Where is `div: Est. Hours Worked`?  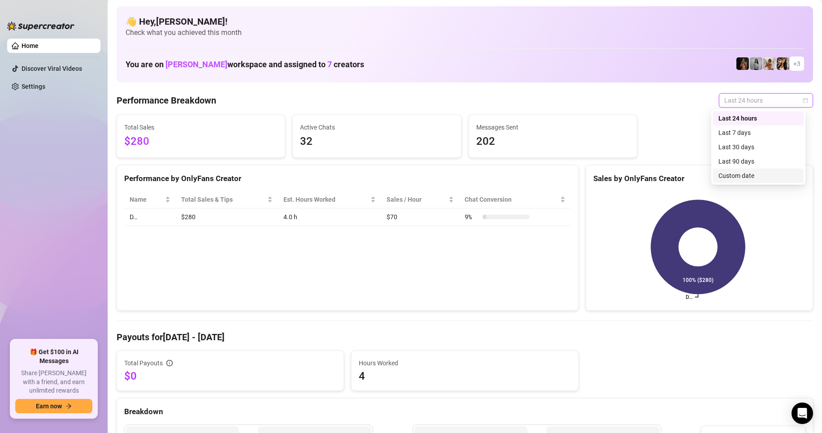
div: Est. Hours Worked is located at coordinates (326, 200).